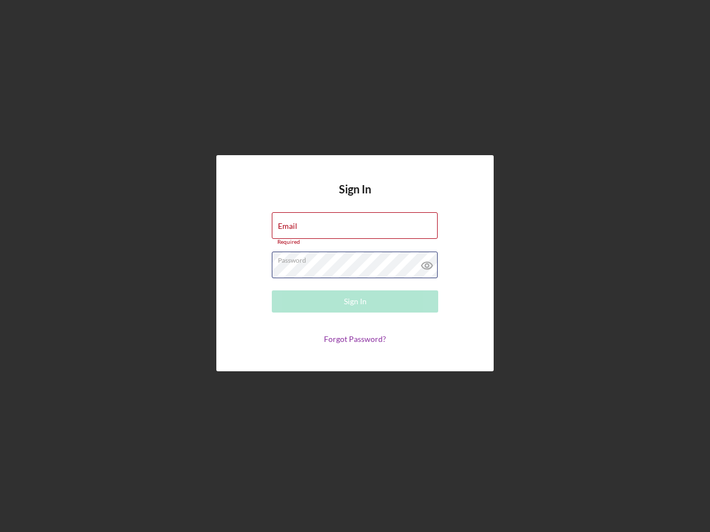 Image resolution: width=710 pixels, height=532 pixels. Describe the element at coordinates (355, 302) in the screenshot. I see `div: Sign In` at that location.